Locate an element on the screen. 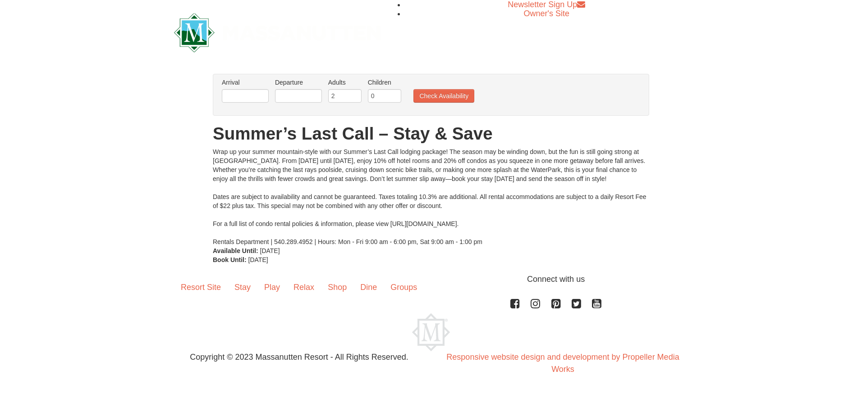 This screenshot has width=862, height=416. strong: Available Until: is located at coordinates (235, 251).